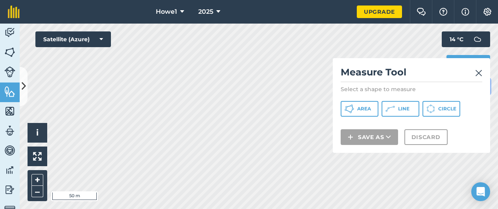  I want to click on span: 2025, so click(206, 12).